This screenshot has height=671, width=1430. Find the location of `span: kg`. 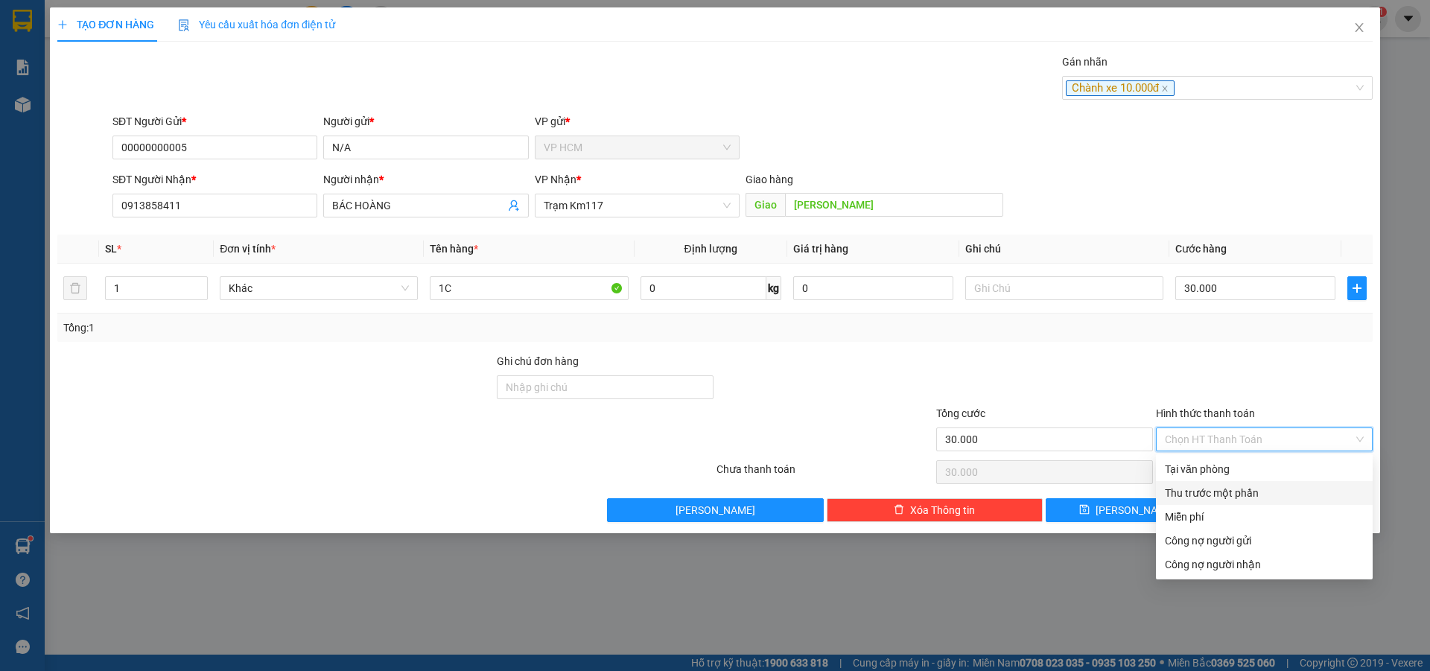

span: kg is located at coordinates (774, 288).